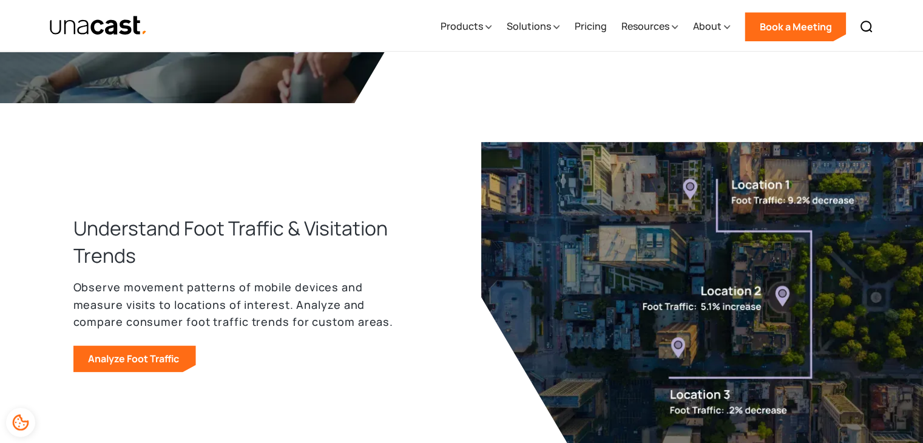 The height and width of the screenshot is (443, 923). I want to click on a: Analyze Foot Traffic, so click(135, 359).